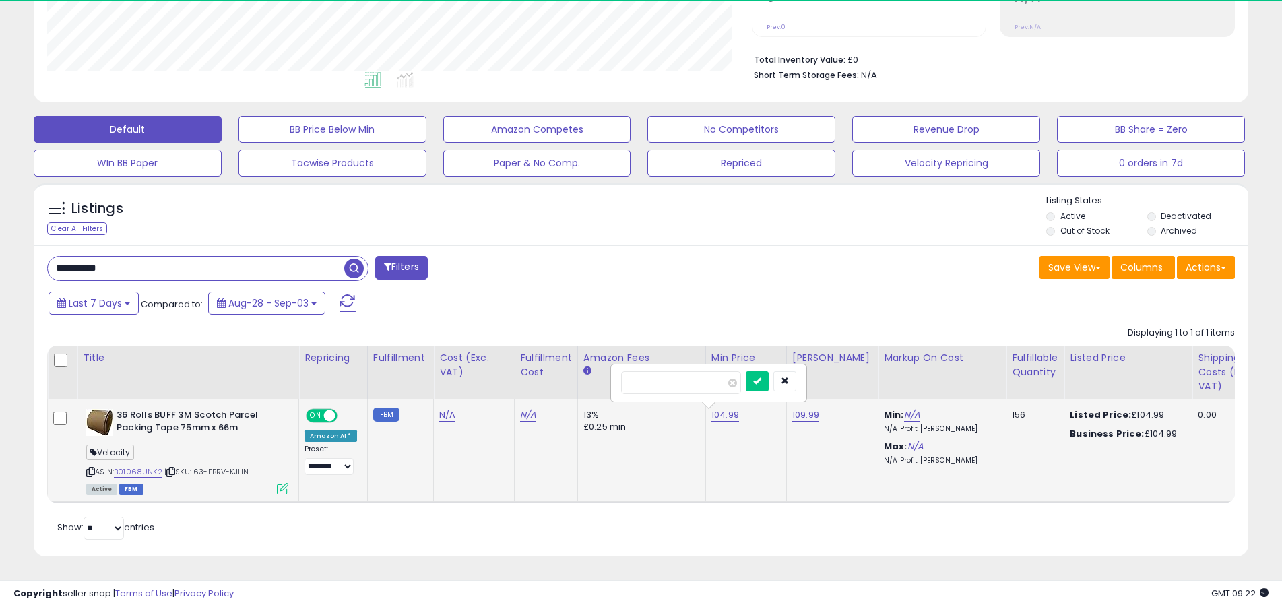 The image size is (1282, 607). What do you see at coordinates (1147, 201) in the screenshot?
I see `p: Listing States:` at bounding box center [1147, 201].